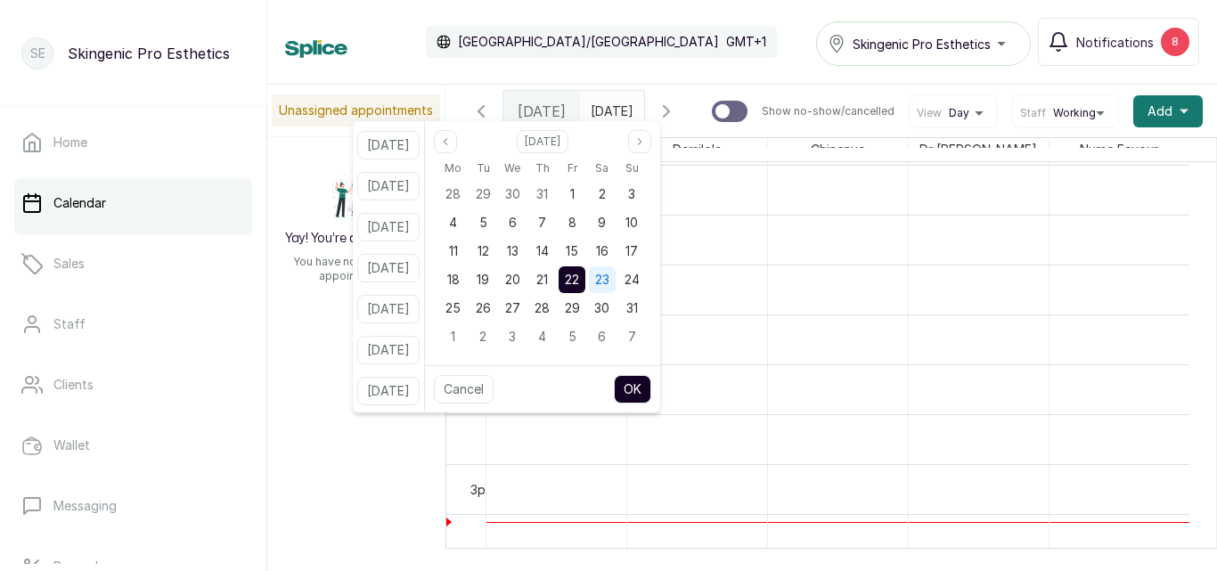  What do you see at coordinates (356, 269) in the screenshot?
I see `p: You have no unassigned appointments.` at bounding box center [356, 269].